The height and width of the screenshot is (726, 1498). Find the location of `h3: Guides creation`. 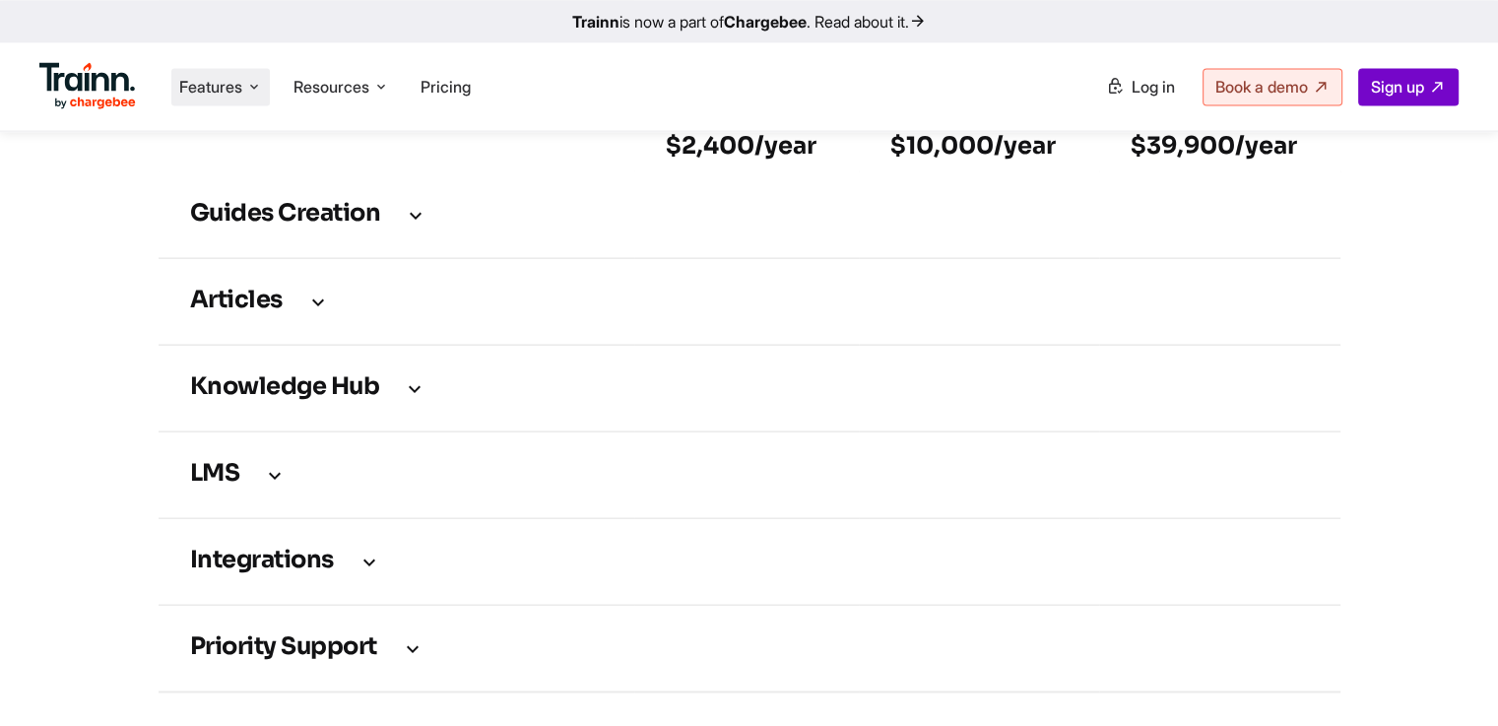

h3: Guides creation is located at coordinates (750, 215).